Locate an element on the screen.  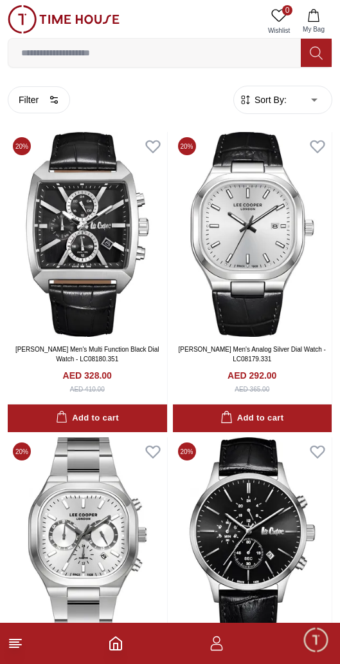
span: Sort By: is located at coordinates (270, 100).